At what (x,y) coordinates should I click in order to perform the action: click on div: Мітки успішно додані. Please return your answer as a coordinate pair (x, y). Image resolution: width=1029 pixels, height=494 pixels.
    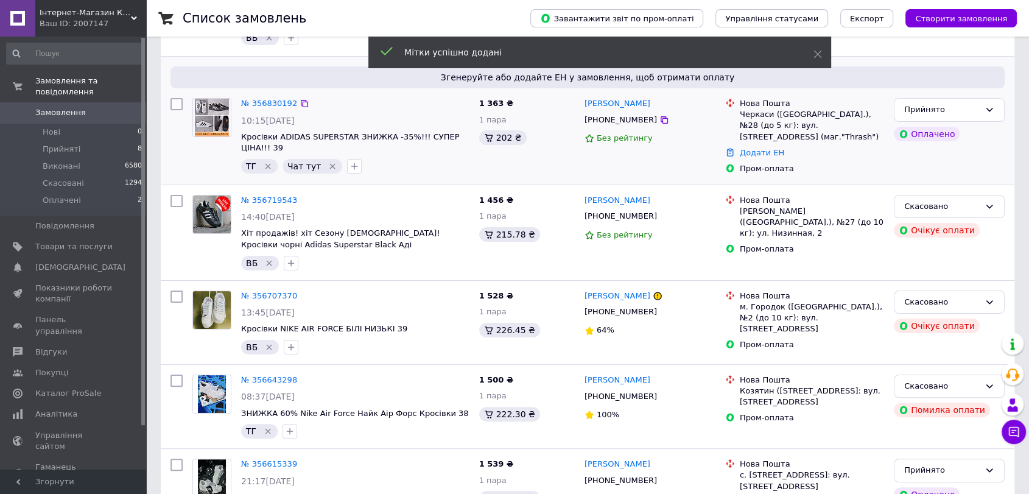
    Looking at the image, I should click on (594, 52).